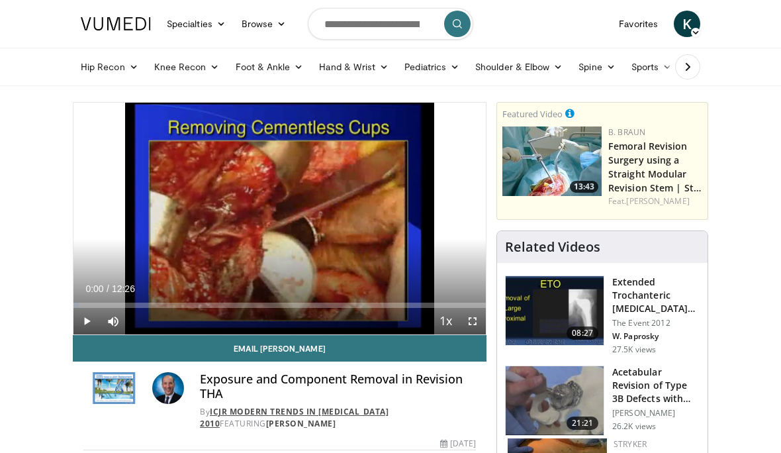 The height and width of the screenshot is (453, 781). What do you see at coordinates (553, 247) in the screenshot?
I see `h4: Related Videos` at bounding box center [553, 247].